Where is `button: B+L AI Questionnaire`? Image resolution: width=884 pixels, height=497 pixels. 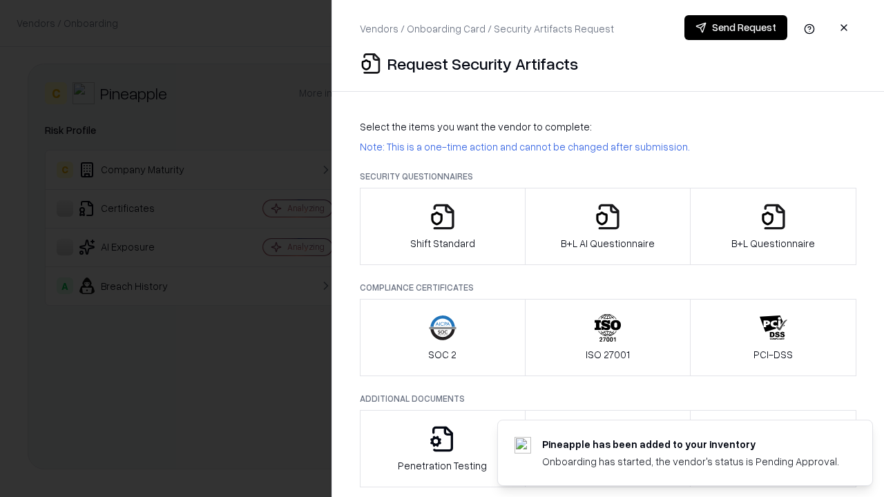 button: B+L AI Questionnaire is located at coordinates (607, 226).